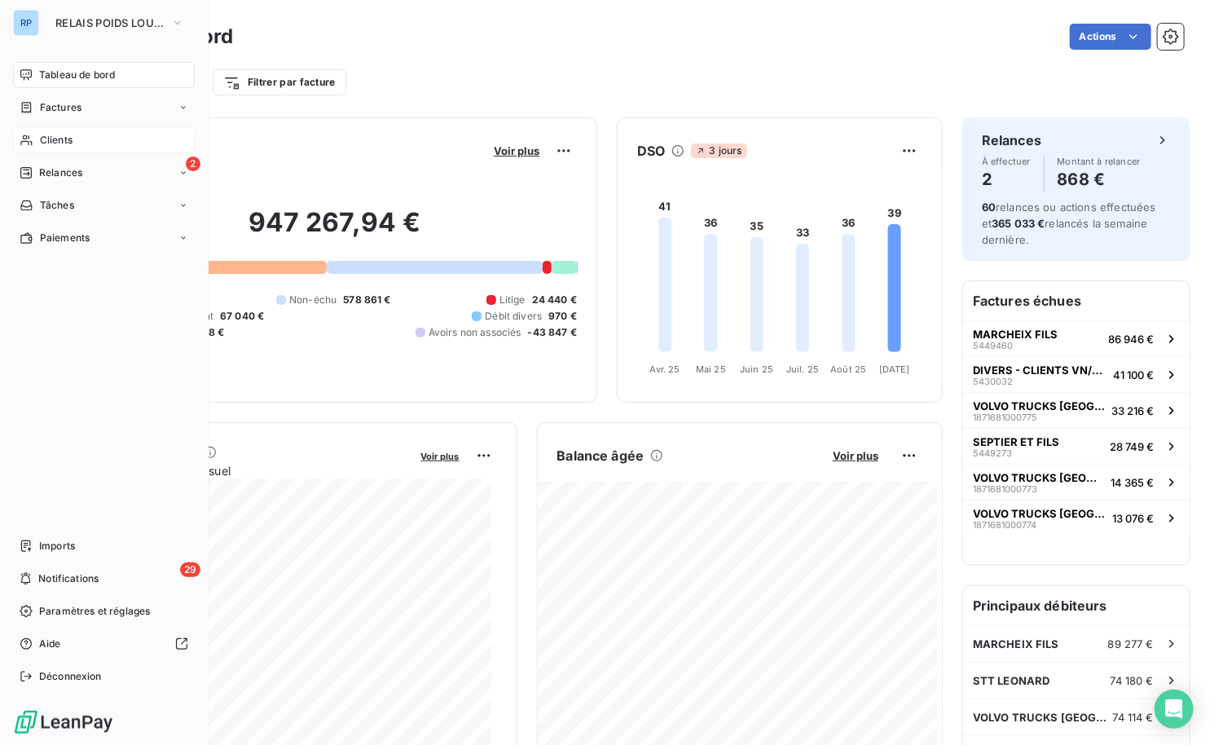 This screenshot has width=1210, height=745. Describe the element at coordinates (1132, 411) in the screenshot. I see `span: 33 216 €` at that location.